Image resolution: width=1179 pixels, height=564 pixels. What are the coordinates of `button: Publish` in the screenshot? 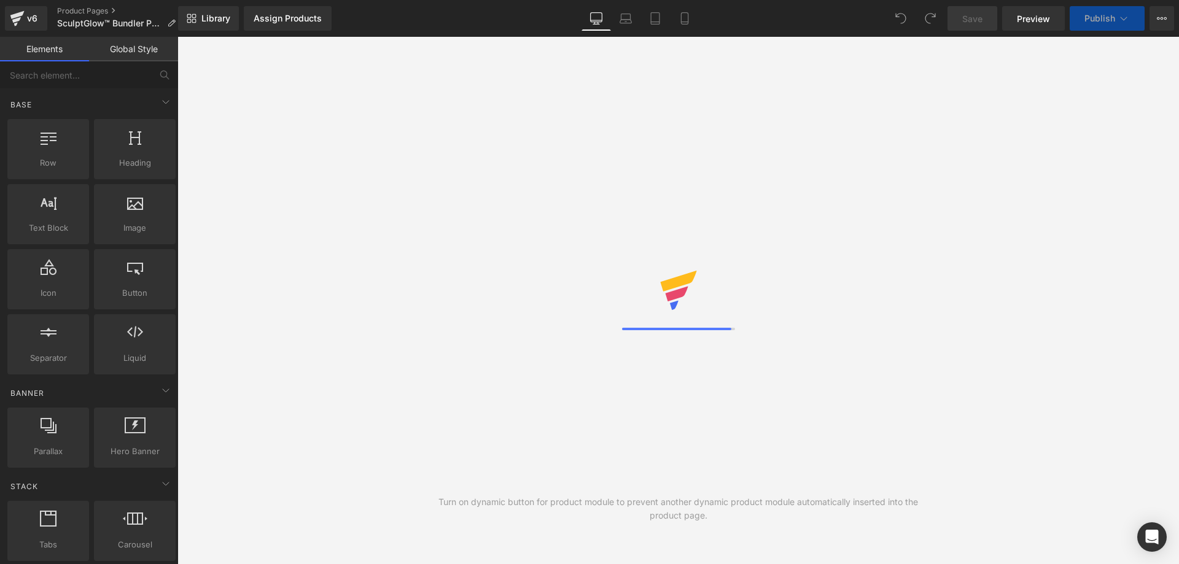 It's located at (1107, 18).